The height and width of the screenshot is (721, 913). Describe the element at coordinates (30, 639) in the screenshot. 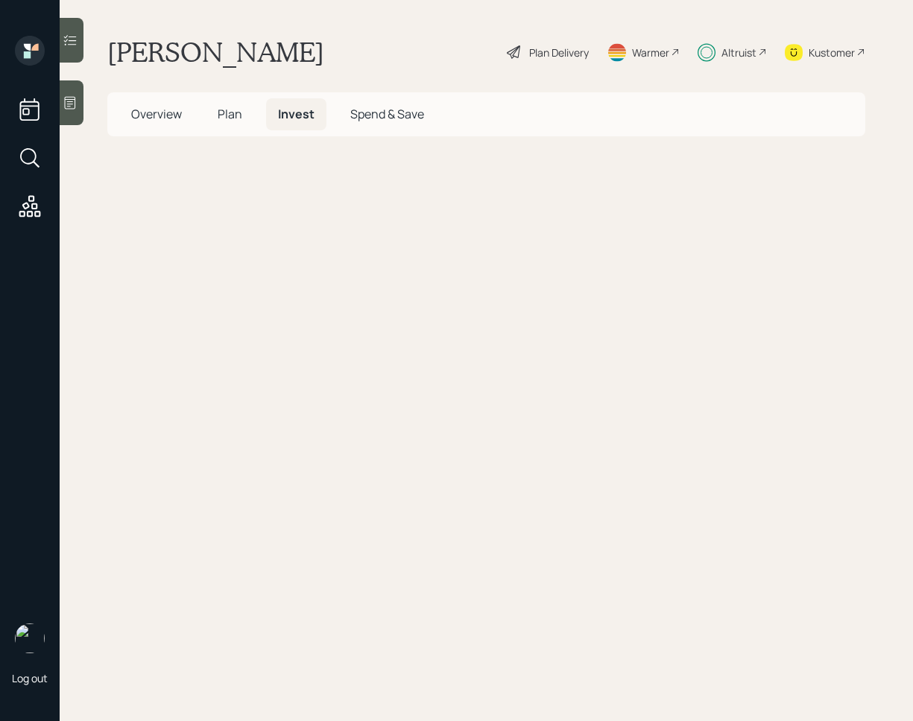

I see `img: retirable_logo.png` at that location.